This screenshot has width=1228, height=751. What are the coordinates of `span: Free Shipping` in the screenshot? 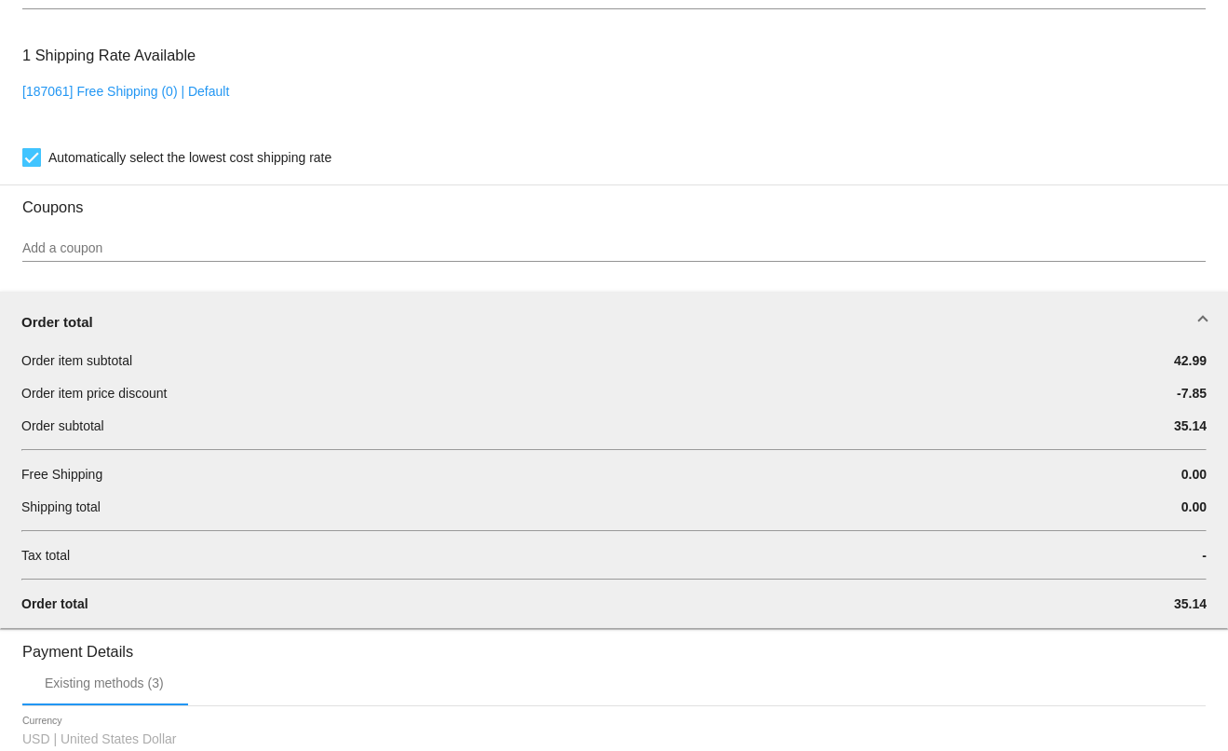 It's located at (61, 474).